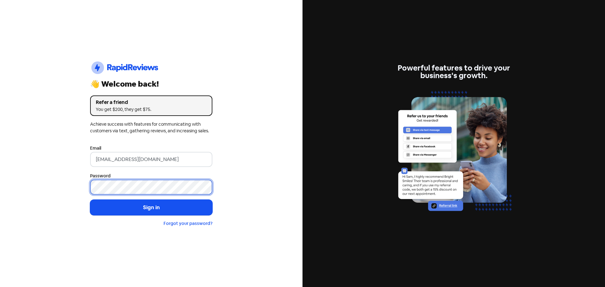 The image size is (605, 287). Describe the element at coordinates (151, 84) in the screenshot. I see `div: 👋 Welcome back!` at that location.